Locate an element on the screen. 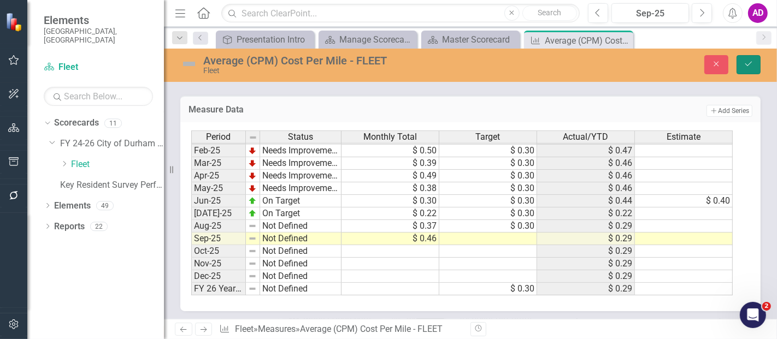 This screenshot has height=339, width=777. div: 11 is located at coordinates (113, 123).